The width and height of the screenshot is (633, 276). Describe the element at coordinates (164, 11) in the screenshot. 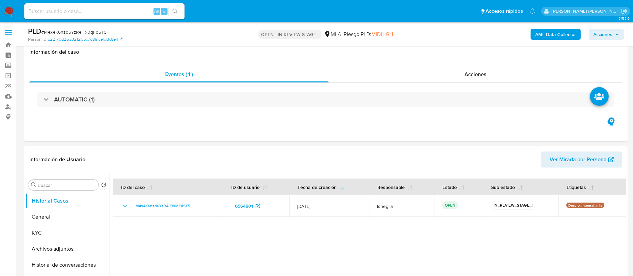

I see `span: s` at that location.